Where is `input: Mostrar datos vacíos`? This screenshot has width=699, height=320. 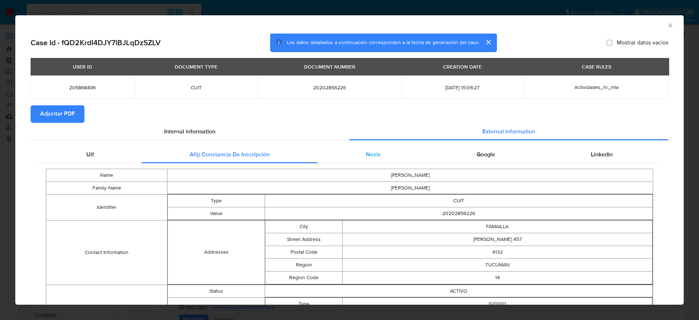 input: Mostrar datos vacíos is located at coordinates (609, 43).